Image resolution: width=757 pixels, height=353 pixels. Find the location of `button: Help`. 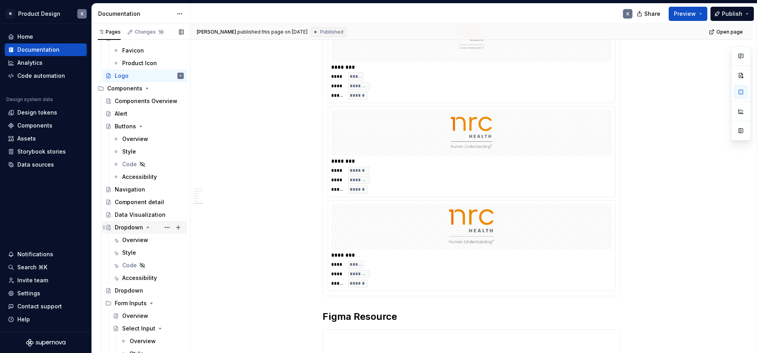

button: Help is located at coordinates (46, 319).